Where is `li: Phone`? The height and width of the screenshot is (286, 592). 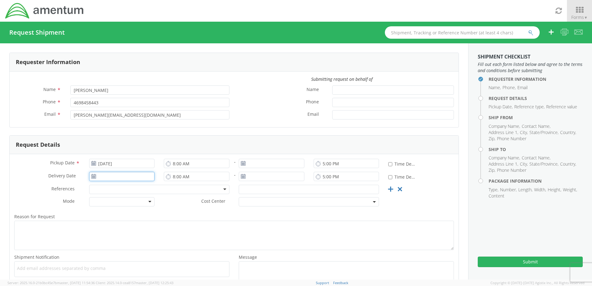 li: Phone is located at coordinates (509, 88).